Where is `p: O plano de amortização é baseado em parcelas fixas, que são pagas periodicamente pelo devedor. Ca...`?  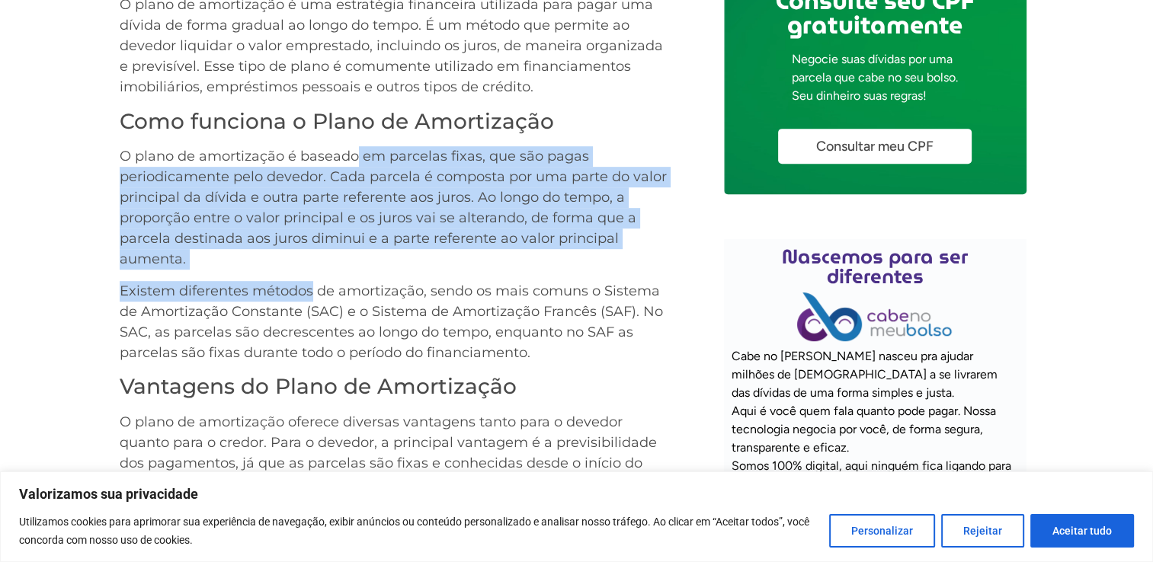 p: O plano de amortização é baseado em parcelas fixas, que são pagas periodicamente pelo devedor. Ca... is located at coordinates (396, 208).